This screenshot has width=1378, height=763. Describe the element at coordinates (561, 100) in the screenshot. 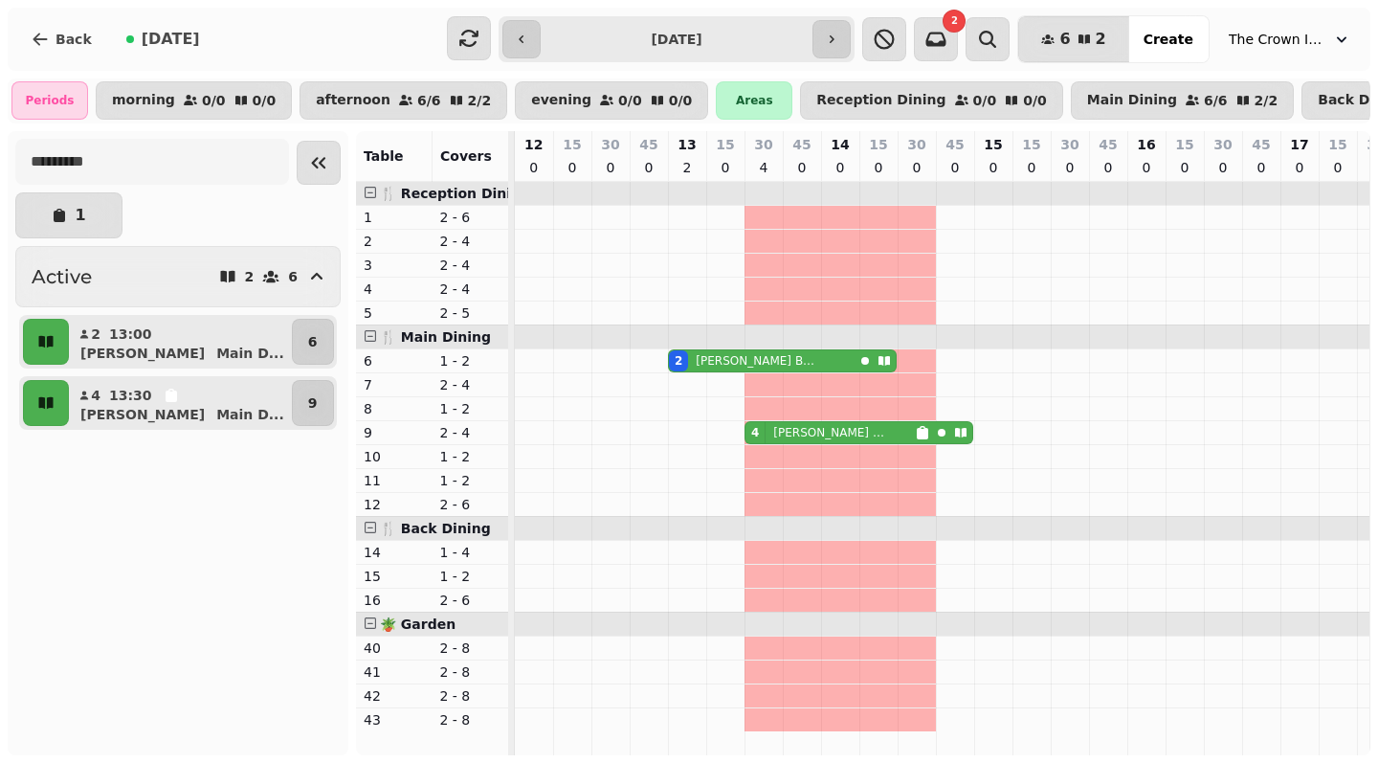

I see `p: evening` at that location.